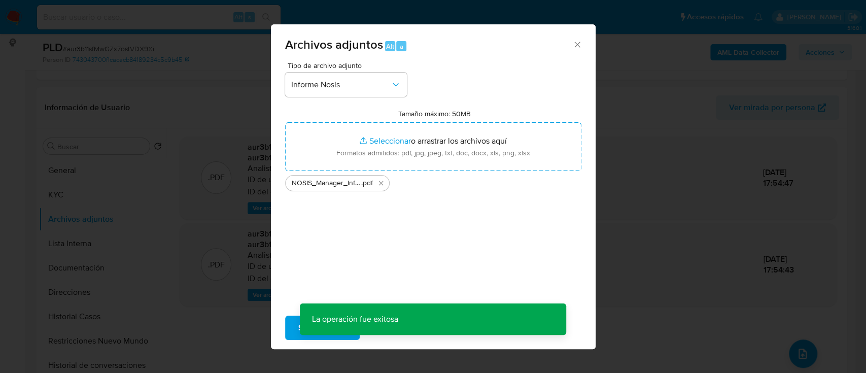 The width and height of the screenshot is (866, 373). What do you see at coordinates (401, 46) in the screenshot?
I see `span: a` at bounding box center [401, 46].